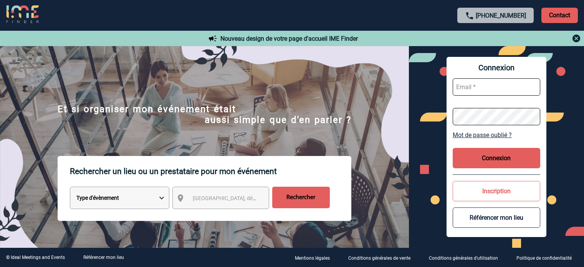 The height and width of the screenshot is (267, 584). I want to click on a: Conditions générales de vente, so click(383, 257).